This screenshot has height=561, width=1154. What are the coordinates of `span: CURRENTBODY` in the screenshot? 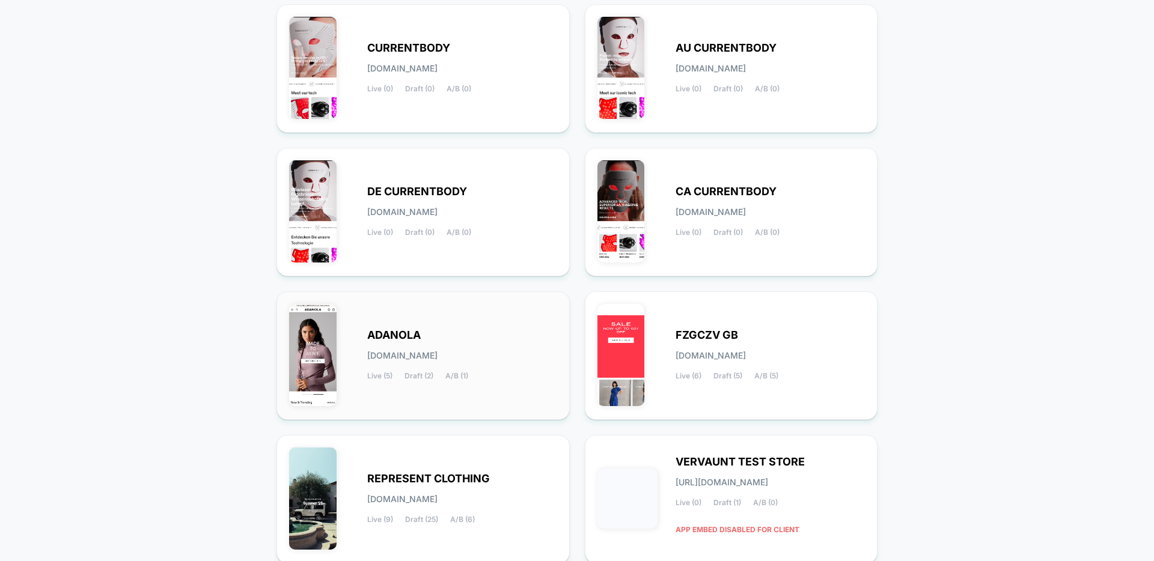 It's located at (409, 48).